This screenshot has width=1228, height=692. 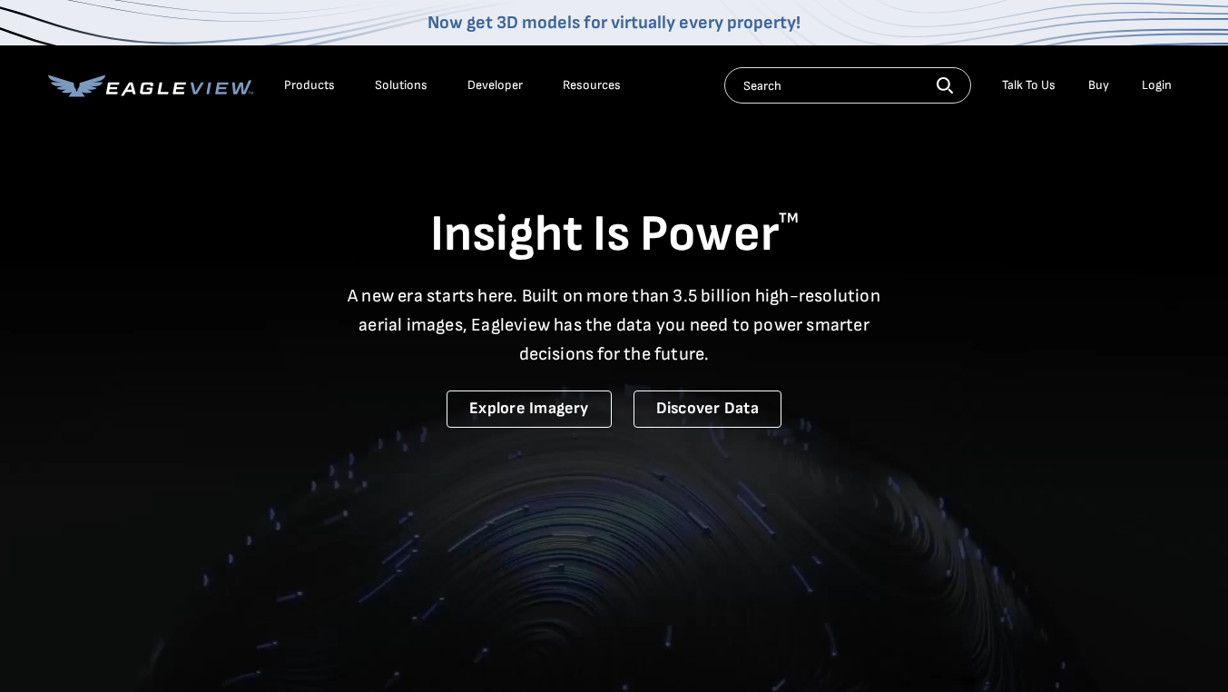 I want to click on a: Developer, so click(x=495, y=85).